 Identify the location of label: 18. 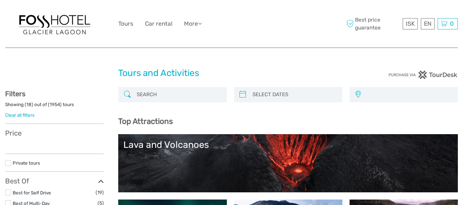
(29, 105).